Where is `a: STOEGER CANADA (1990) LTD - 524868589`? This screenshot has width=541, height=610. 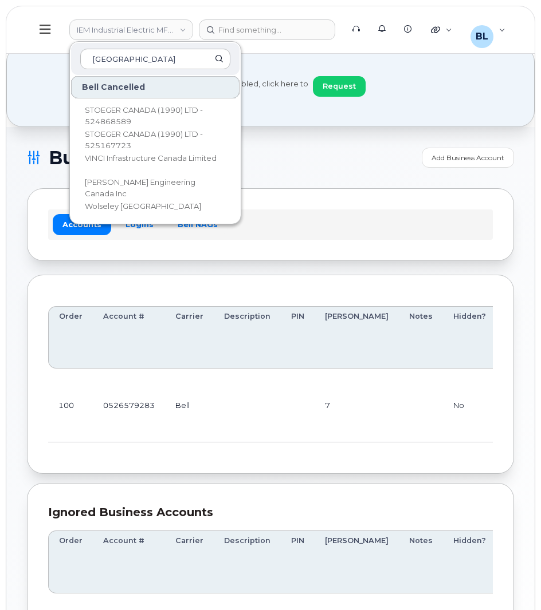 a: STOEGER CANADA (1990) LTD - 524868589 is located at coordinates (155, 111).